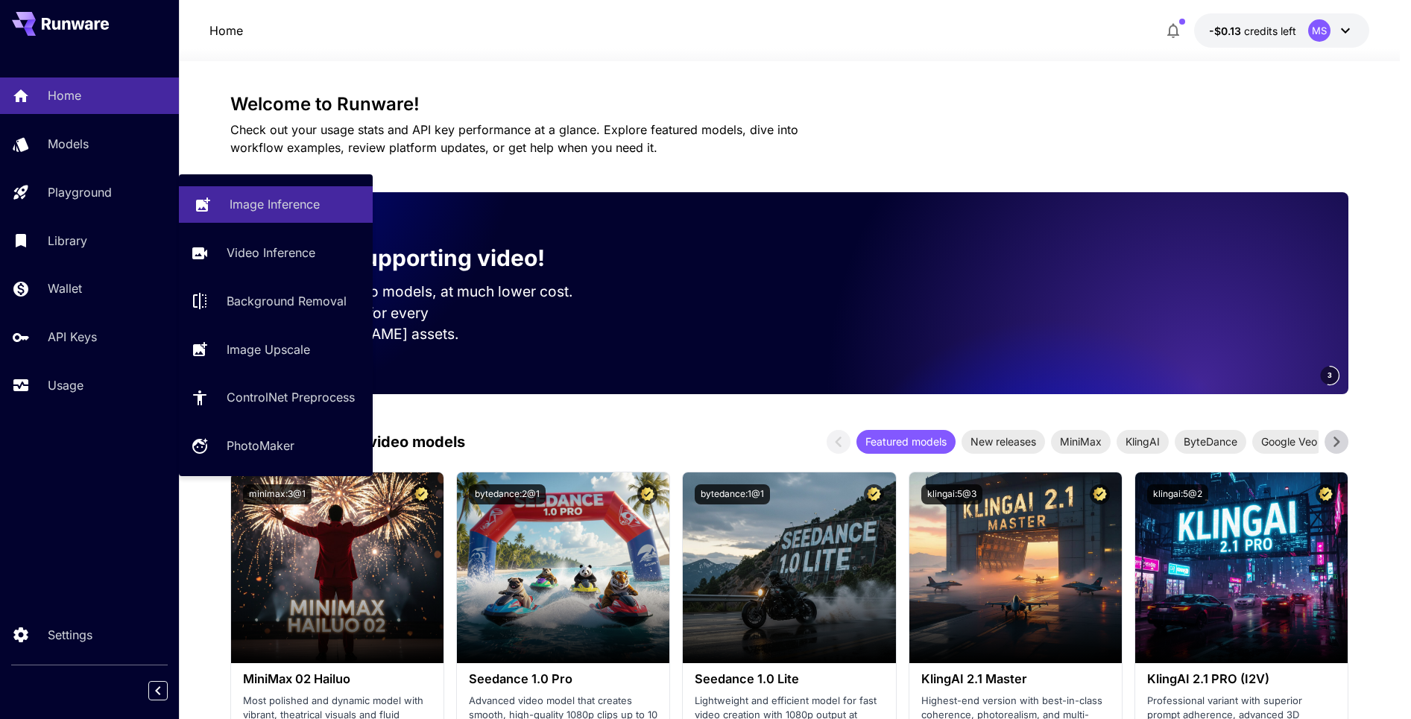 The image size is (1411, 719). What do you see at coordinates (732, 494) in the screenshot?
I see `button: bytedance:1@1` at bounding box center [732, 494].